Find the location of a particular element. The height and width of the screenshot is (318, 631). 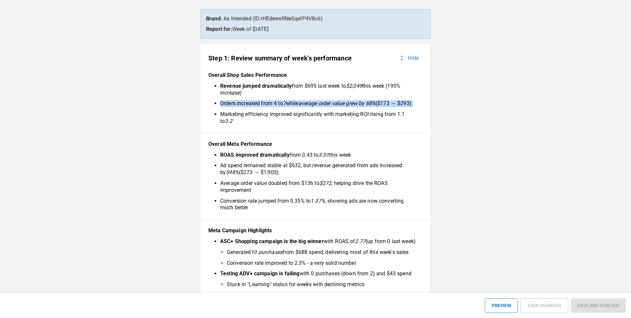

li: with 0 purchases (down from 2) and $43 spend is located at coordinates (319, 285).